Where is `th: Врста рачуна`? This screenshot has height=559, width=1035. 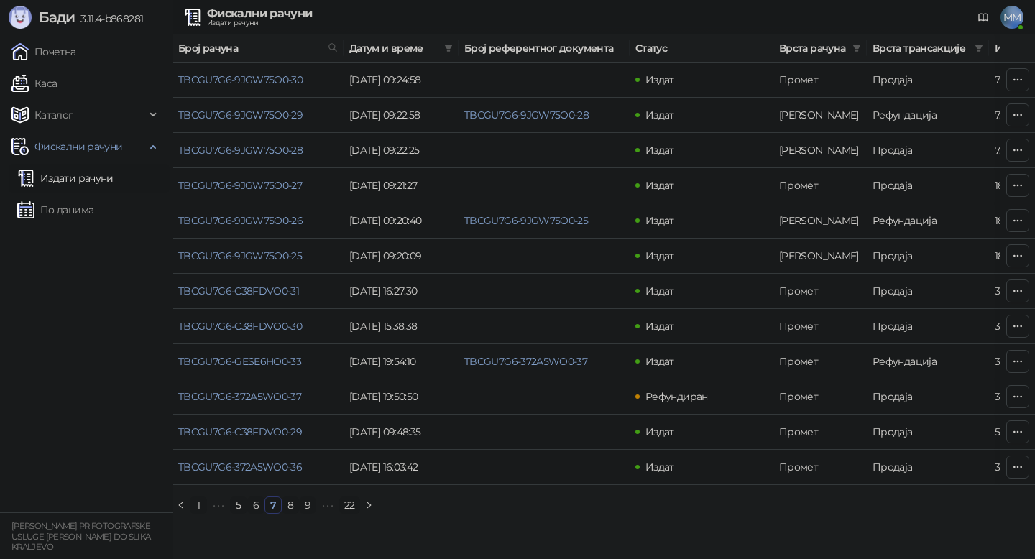 th: Врста рачуна is located at coordinates (820, 48).